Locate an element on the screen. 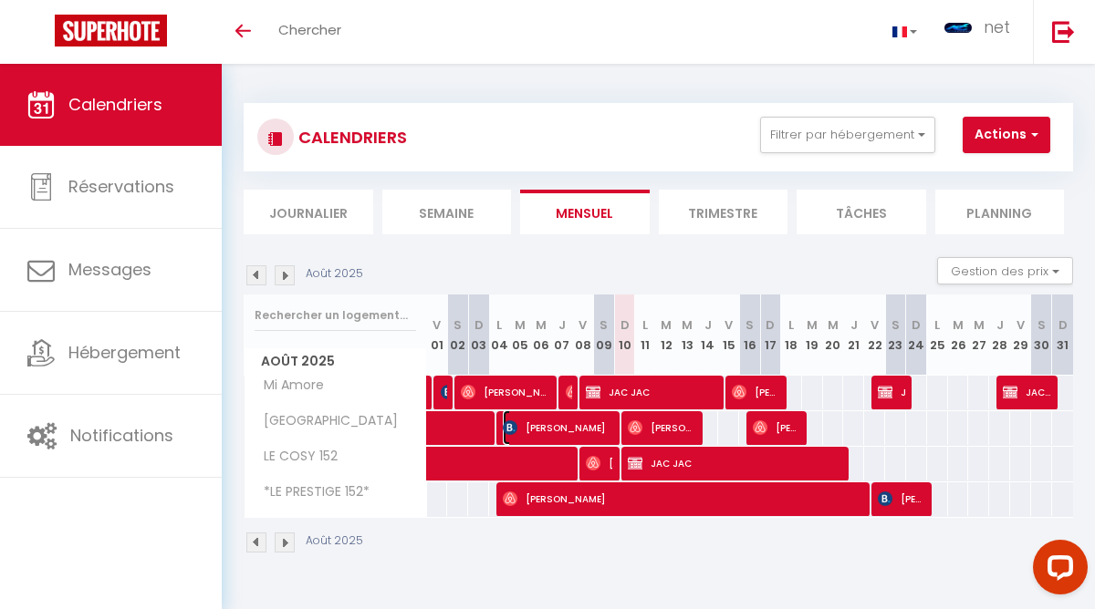 This screenshot has width=1095, height=609. span: *LE PRESTIGE 152* is located at coordinates (310, 493).